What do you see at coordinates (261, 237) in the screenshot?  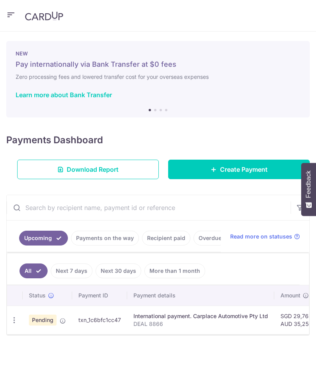 I see `span: Read more on statuses` at bounding box center [261, 237].